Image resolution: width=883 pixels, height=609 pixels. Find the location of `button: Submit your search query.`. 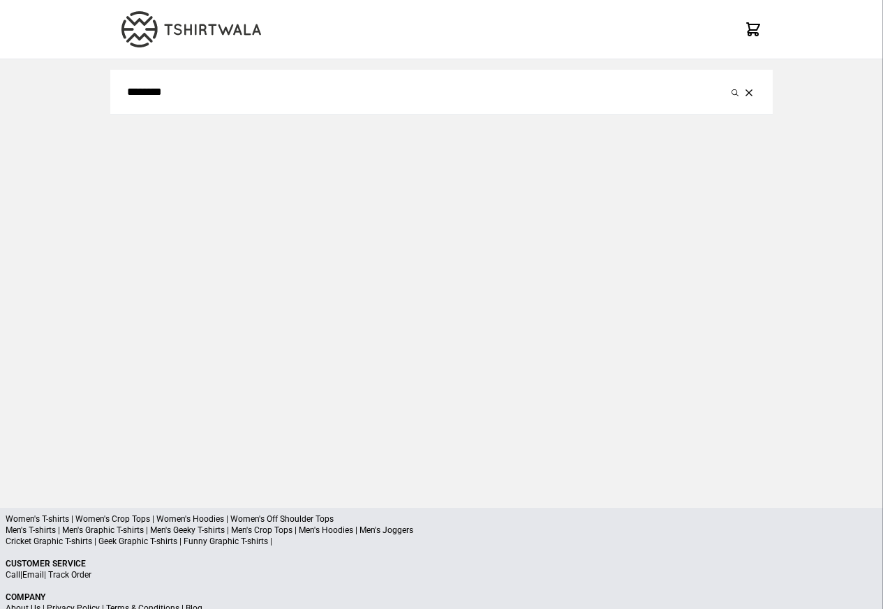

button: Submit your search query. is located at coordinates (735, 92).